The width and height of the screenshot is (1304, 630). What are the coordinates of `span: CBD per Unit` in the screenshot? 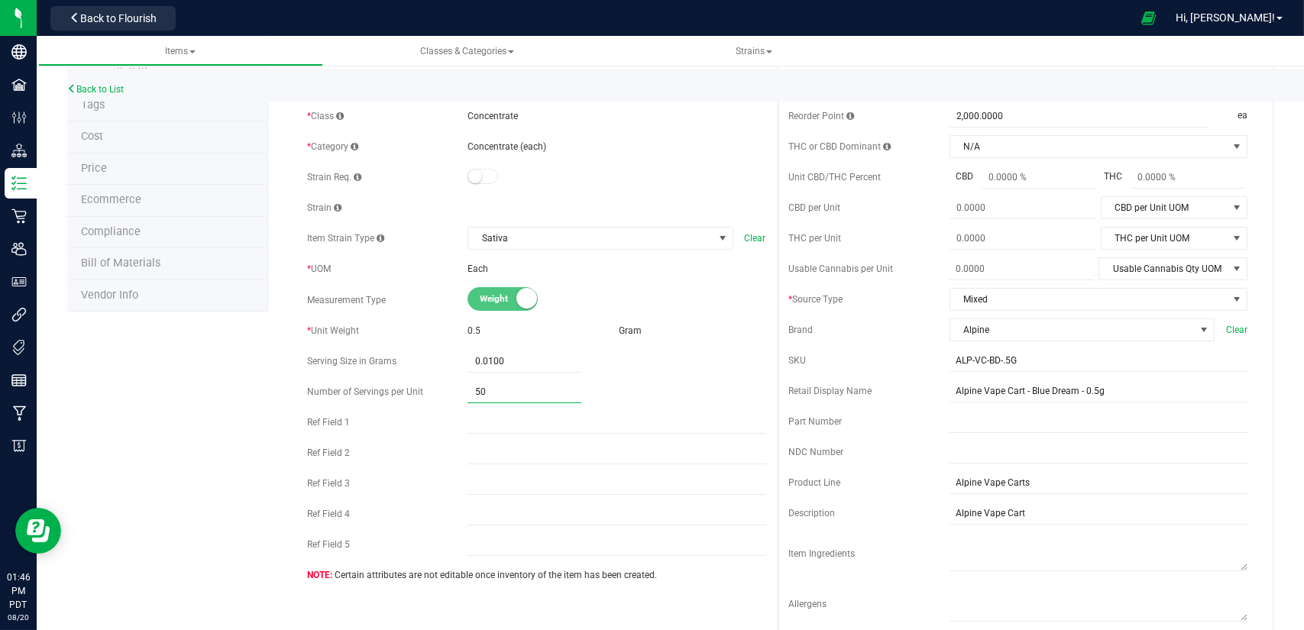 It's located at (815, 208).